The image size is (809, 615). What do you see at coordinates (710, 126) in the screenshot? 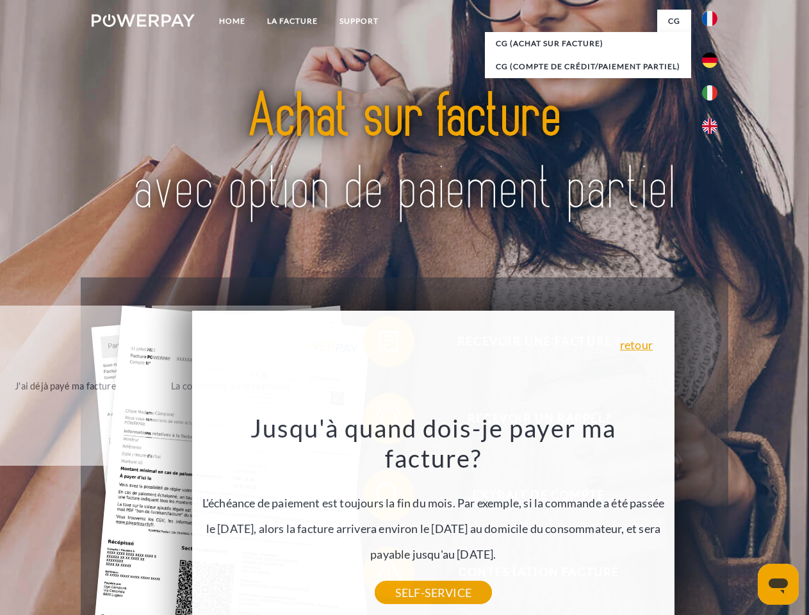
I see `img: en` at bounding box center [710, 126].